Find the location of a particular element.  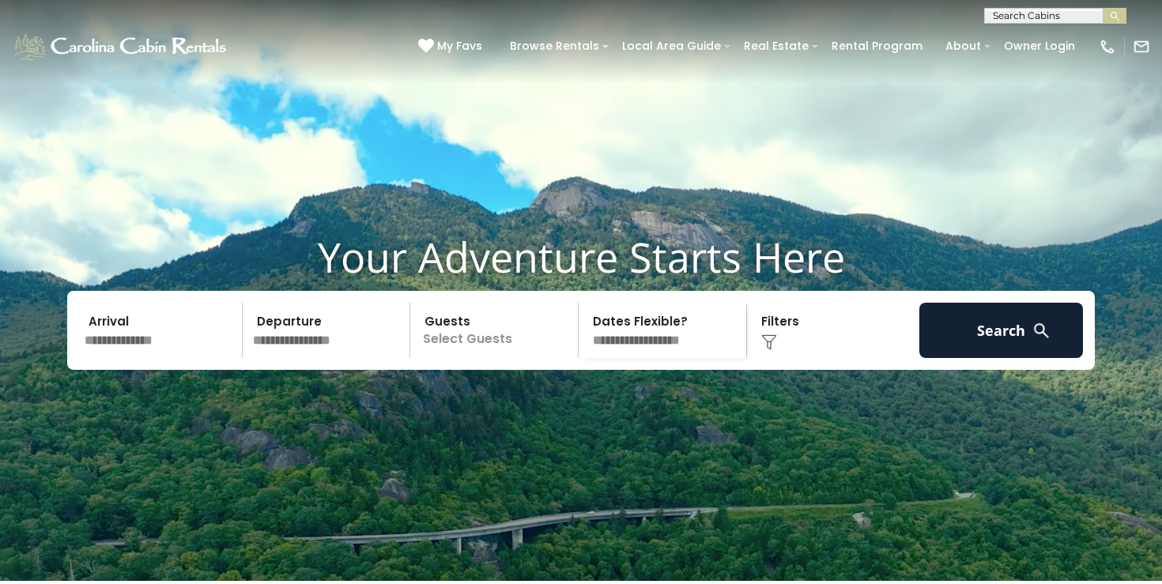

a: About is located at coordinates (963, 46).